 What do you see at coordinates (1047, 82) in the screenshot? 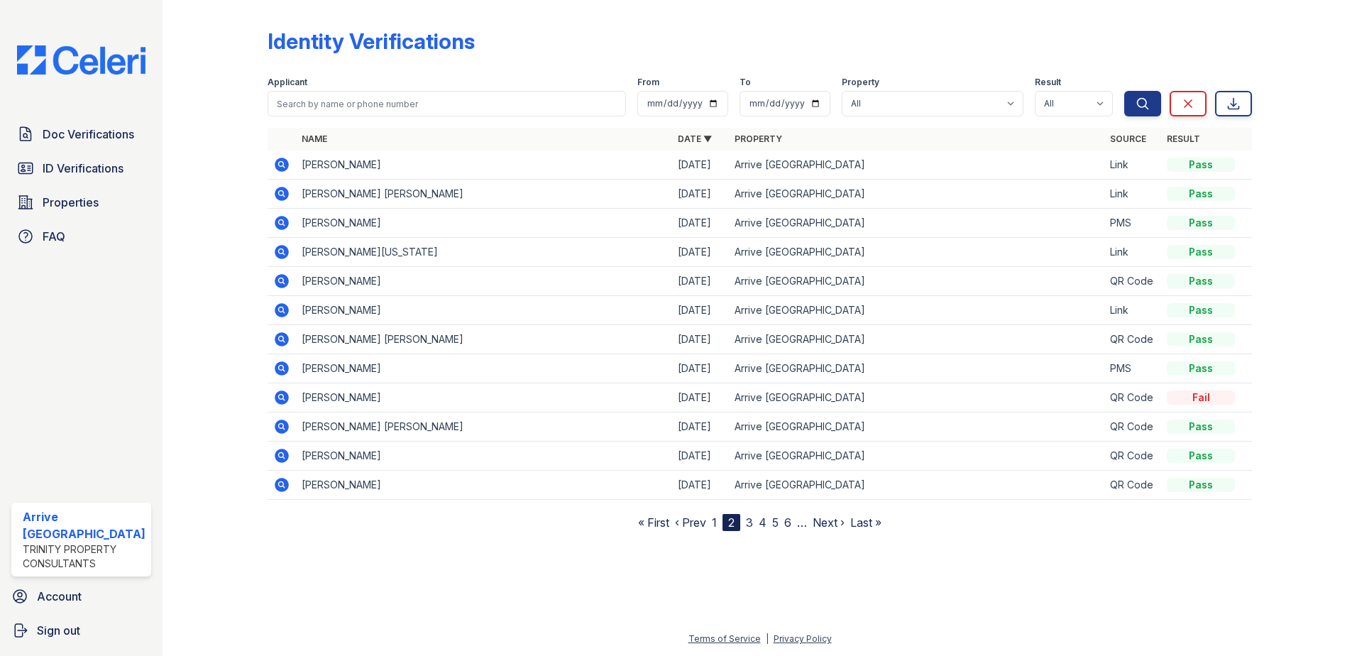
I see `label: Result` at bounding box center [1047, 82].